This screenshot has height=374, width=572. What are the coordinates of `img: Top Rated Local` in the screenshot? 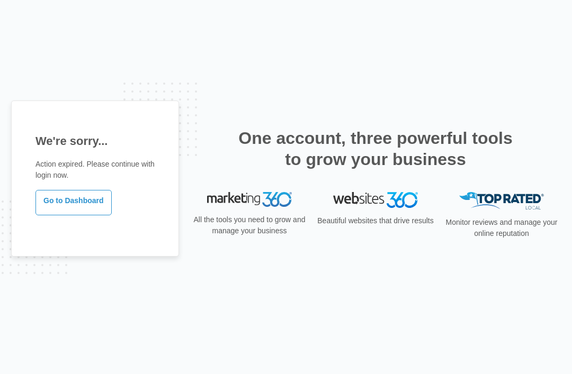 It's located at (502, 201).